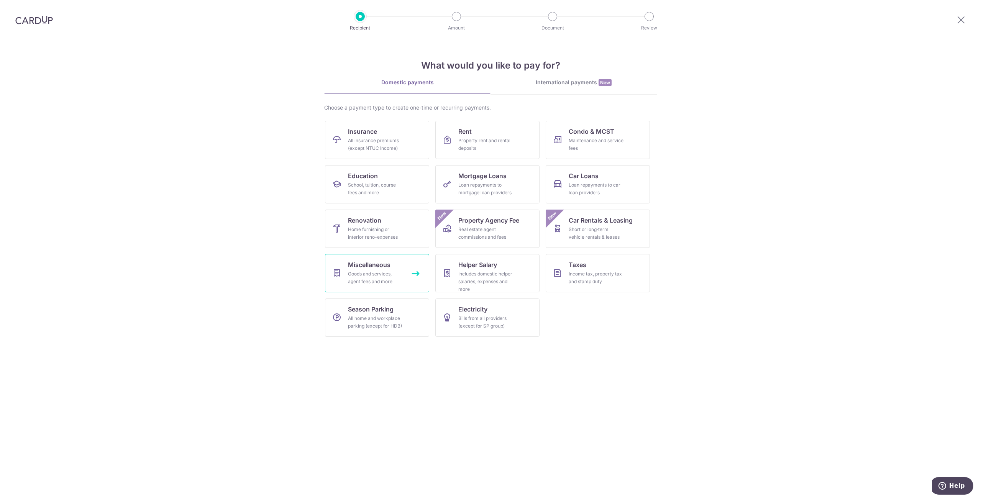  Describe the element at coordinates (574, 82) in the screenshot. I see `div: International payments` at that location.